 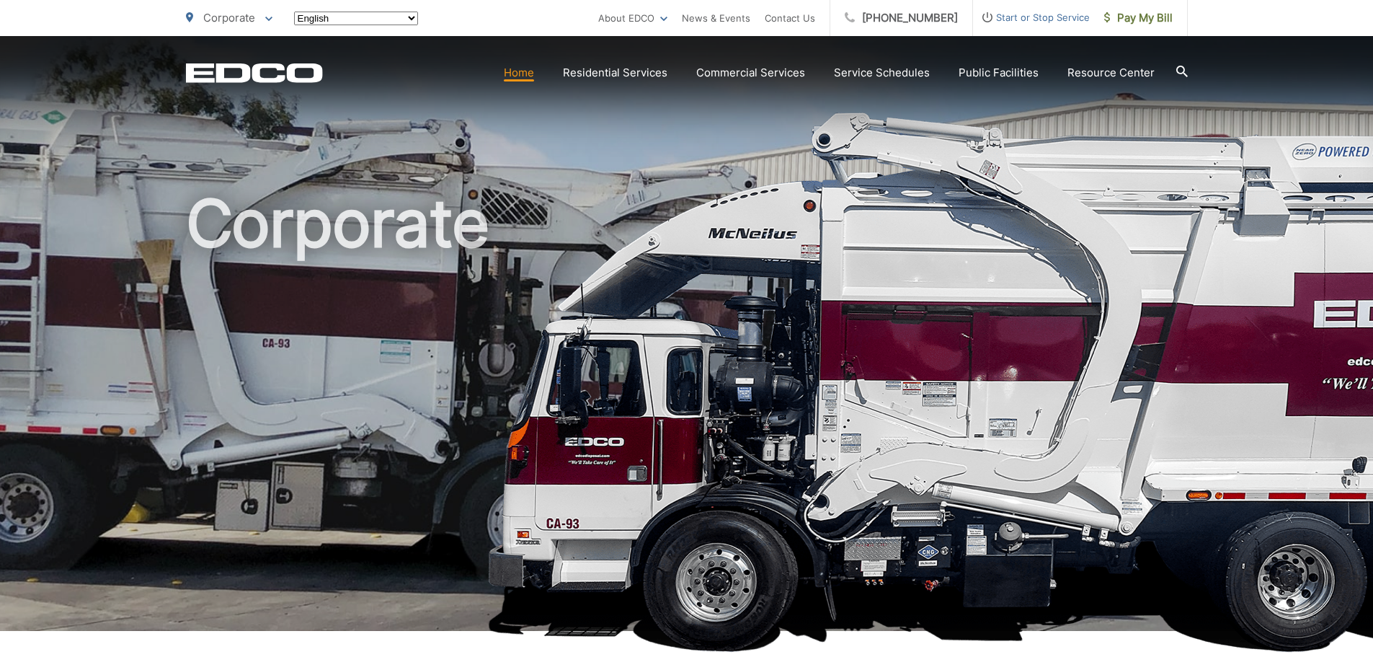 What do you see at coordinates (716, 18) in the screenshot?
I see `a: News & Events` at bounding box center [716, 18].